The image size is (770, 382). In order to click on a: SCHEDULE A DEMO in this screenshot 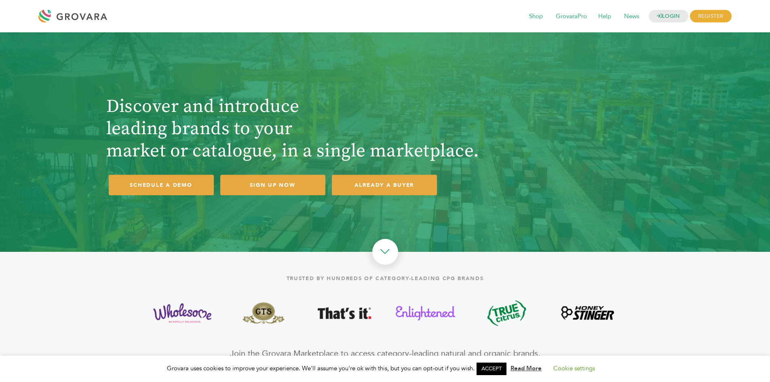, I will do `click(161, 185)`.